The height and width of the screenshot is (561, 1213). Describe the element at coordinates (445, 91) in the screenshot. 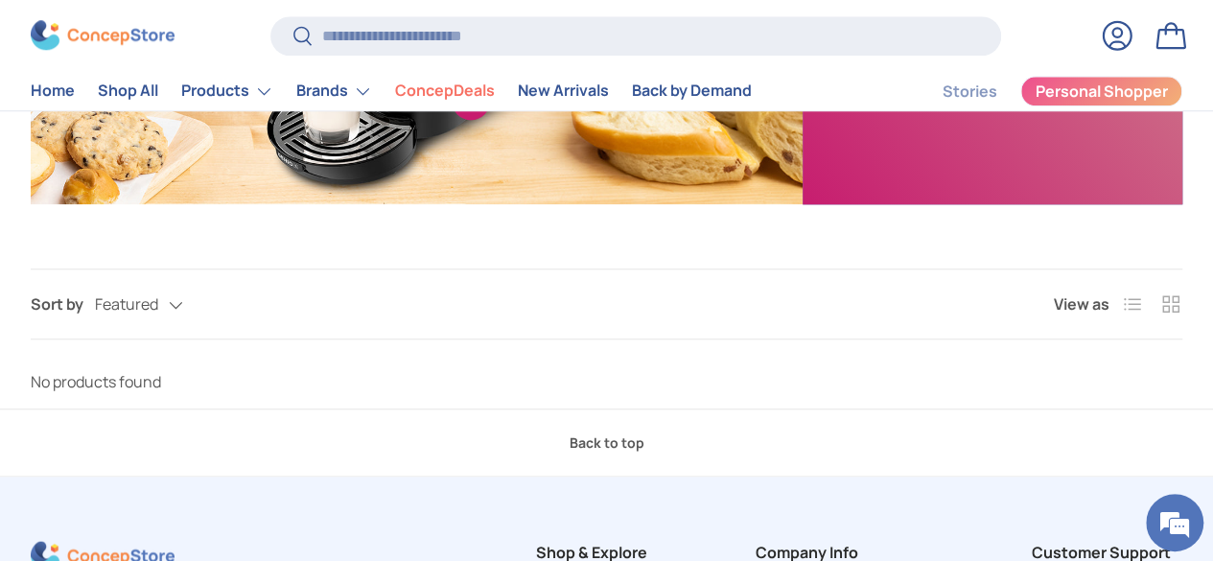

I see `a: ConcepDeals` at that location.